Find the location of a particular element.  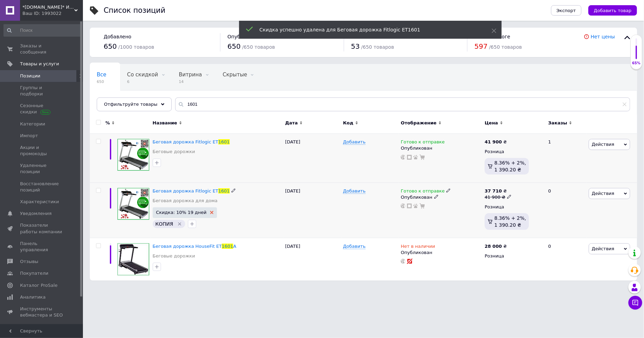

span: КОПИЯ is located at coordinates (164, 224).